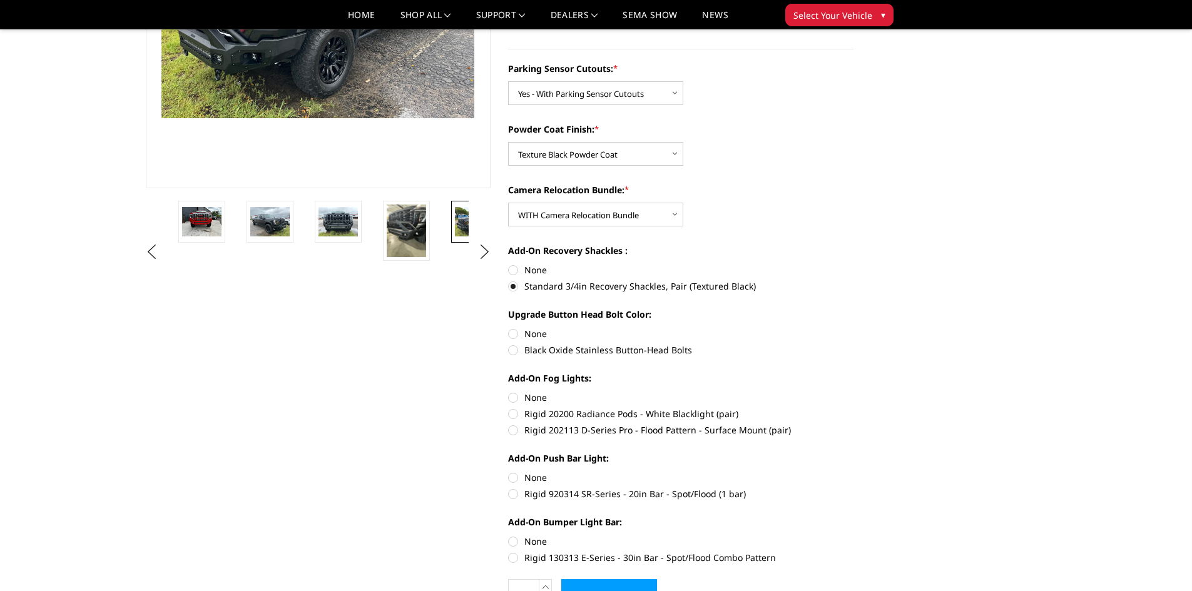 Image resolution: width=1192 pixels, height=591 pixels. I want to click on label: Add-On Fog Lights:, so click(681, 378).